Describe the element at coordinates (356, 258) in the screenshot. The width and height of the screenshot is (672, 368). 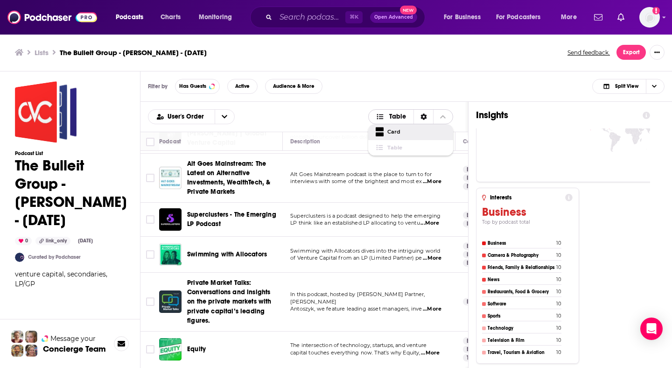
I see `span: of Venture Capital from an LP (Limited Partner) pe` at that location.